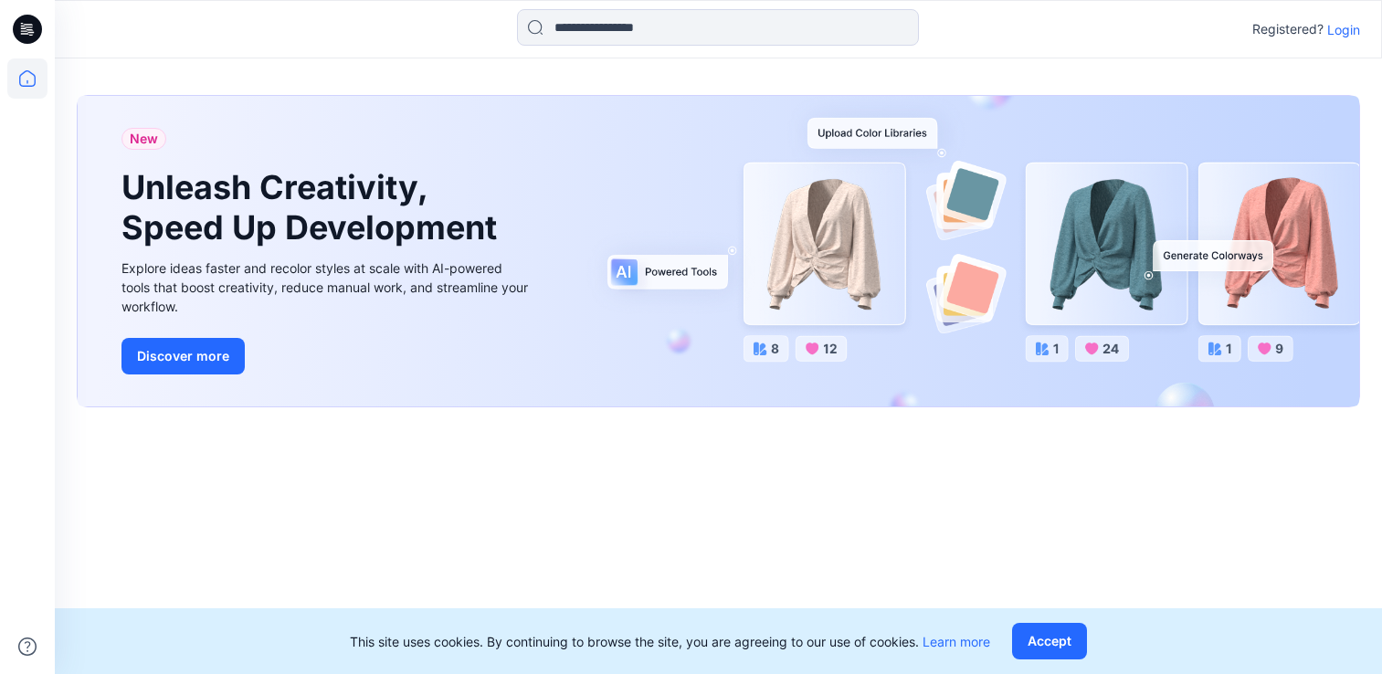 The width and height of the screenshot is (1382, 674). What do you see at coordinates (1344, 29) in the screenshot?
I see `p: Login` at bounding box center [1344, 29].